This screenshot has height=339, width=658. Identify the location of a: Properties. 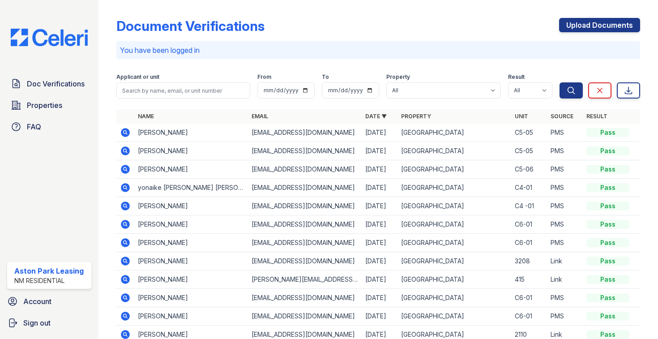
(49, 105).